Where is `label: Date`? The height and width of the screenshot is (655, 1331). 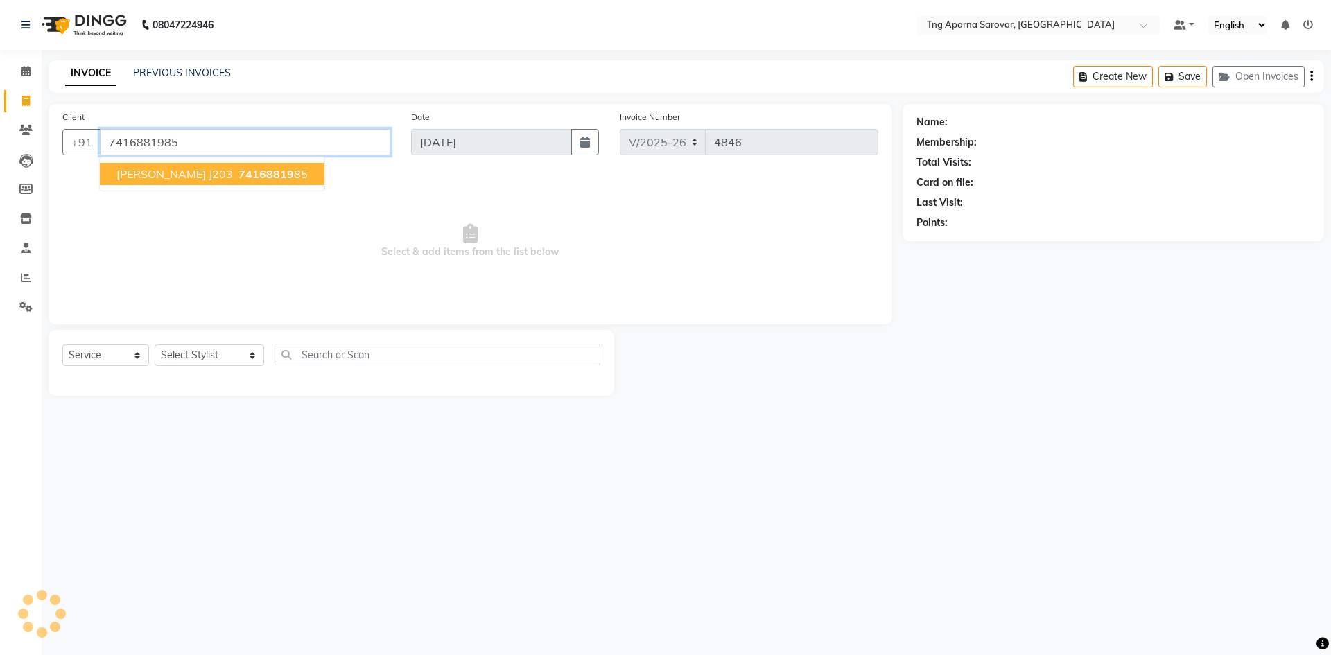 label: Date is located at coordinates (420, 117).